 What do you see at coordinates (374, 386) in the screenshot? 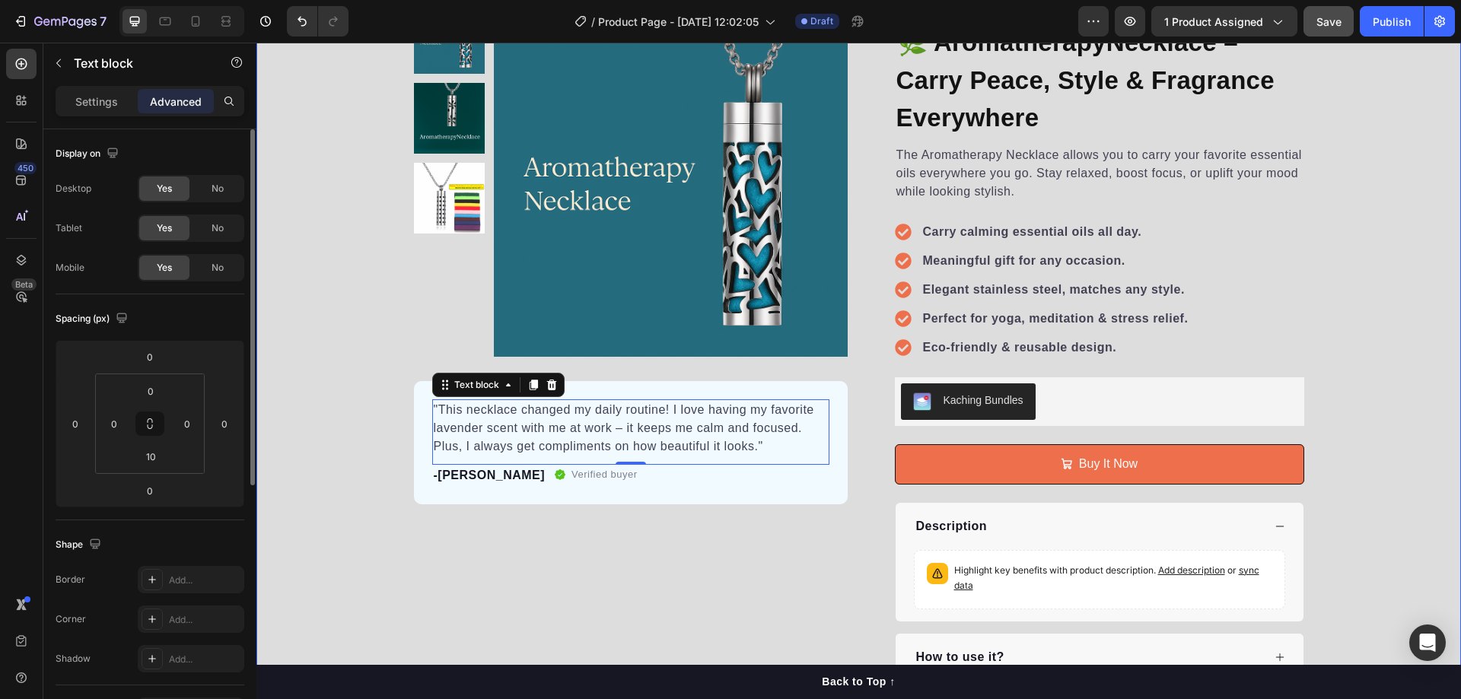
I see `p: "This necklace changed my daily routine! I love having my favorite lavender scent with me at work...` at bounding box center [374, 386].